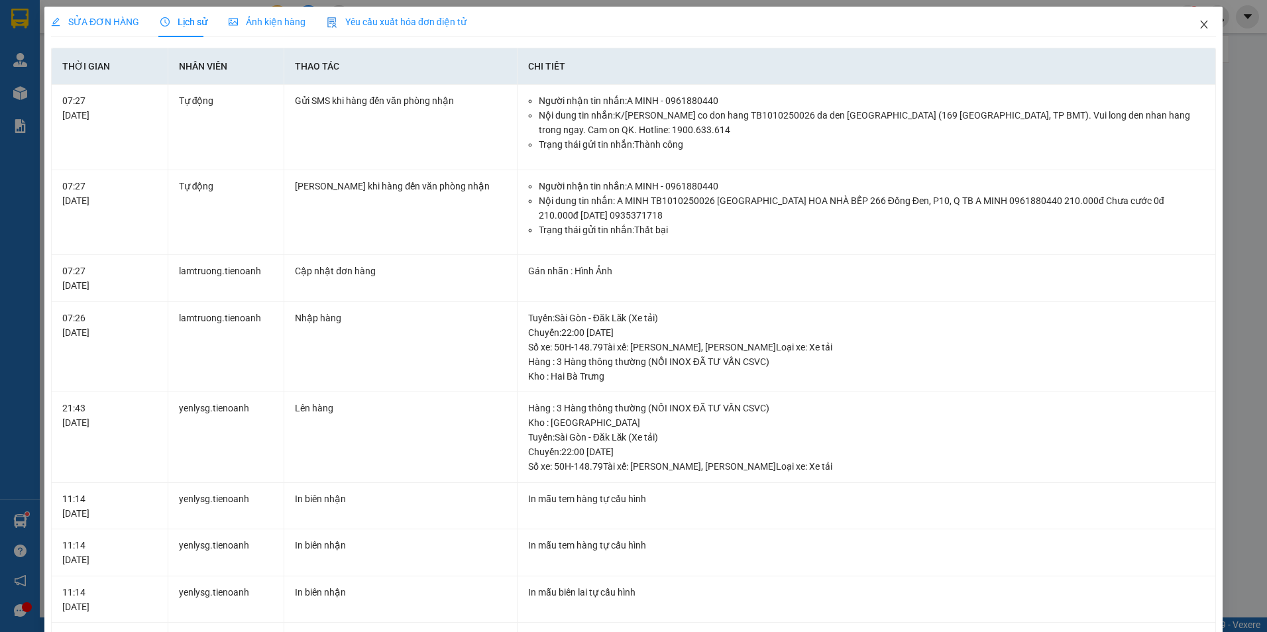  Describe the element at coordinates (332, 23) in the screenshot. I see `img: icon` at that location.